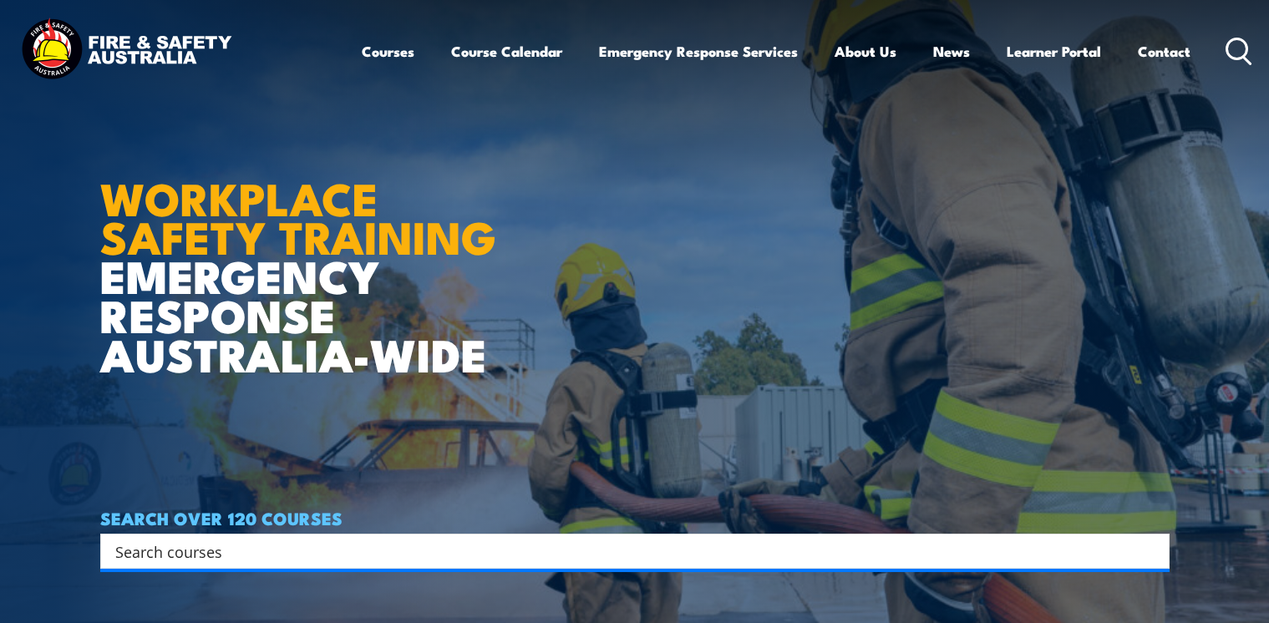 This screenshot has width=1269, height=623. Describe the element at coordinates (298, 216) in the screenshot. I see `strong: WORKPLACE SAFETY TRAINING` at that location.